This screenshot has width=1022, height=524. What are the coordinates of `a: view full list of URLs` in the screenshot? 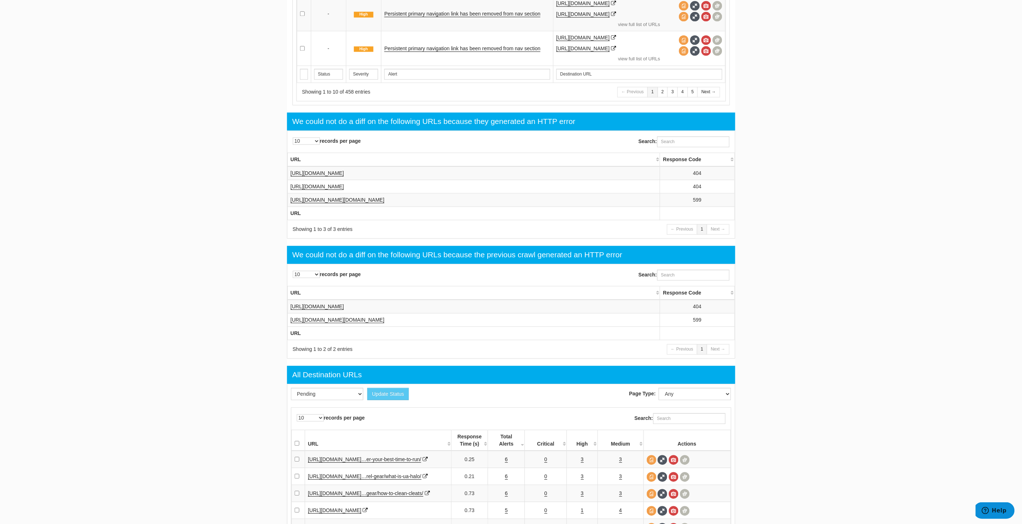 It's located at (639, 25).